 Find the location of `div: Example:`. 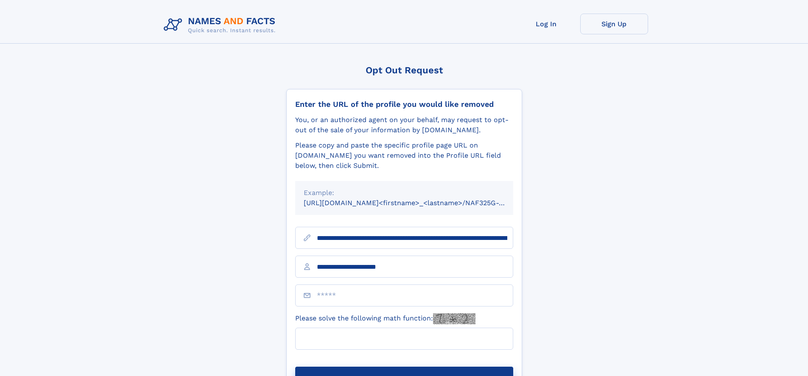

div: Example: is located at coordinates (404, 193).